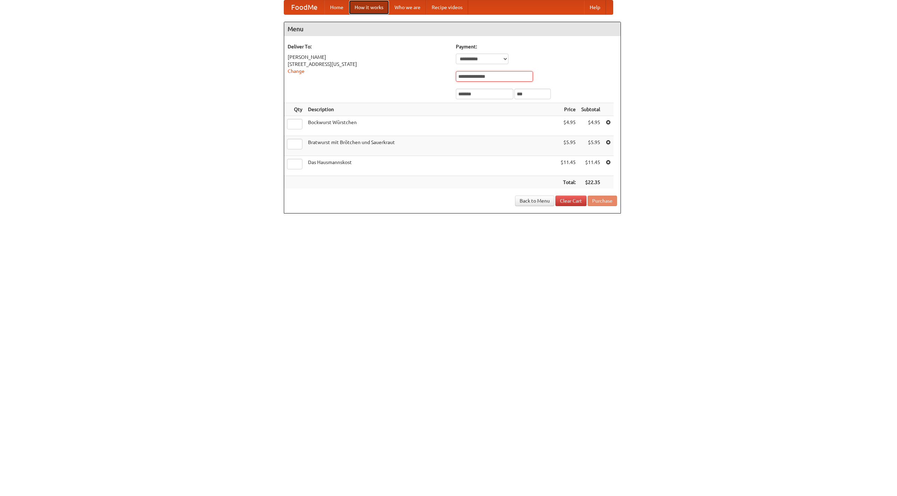 The height and width of the screenshot is (496, 897). I want to click on a: Clear Cart, so click(571, 201).